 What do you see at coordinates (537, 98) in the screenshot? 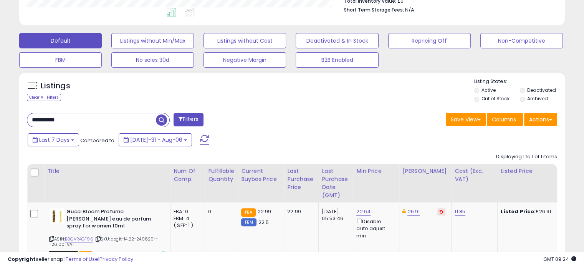
I see `label: Archived` at bounding box center [537, 98].